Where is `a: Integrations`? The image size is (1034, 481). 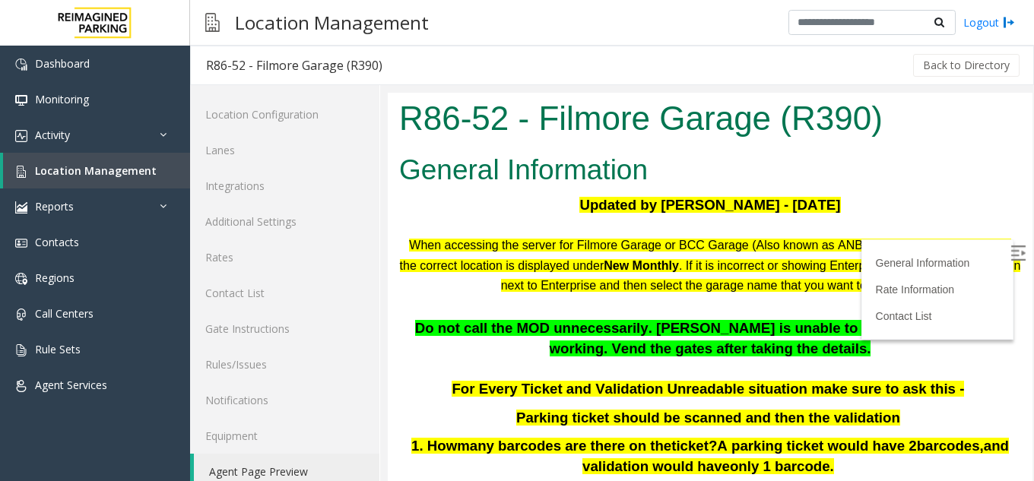 a: Integrations is located at coordinates (284, 186).